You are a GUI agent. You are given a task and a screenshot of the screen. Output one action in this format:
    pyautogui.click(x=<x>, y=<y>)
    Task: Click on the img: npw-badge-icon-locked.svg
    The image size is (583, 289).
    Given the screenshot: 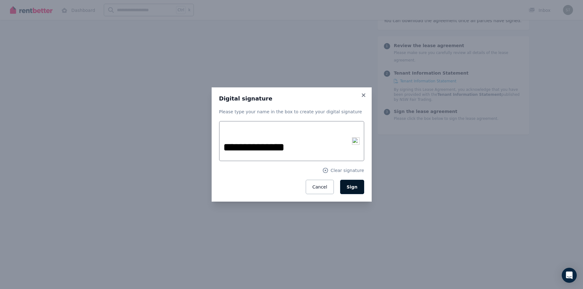 What is the action you would take?
    pyautogui.click(x=355, y=141)
    